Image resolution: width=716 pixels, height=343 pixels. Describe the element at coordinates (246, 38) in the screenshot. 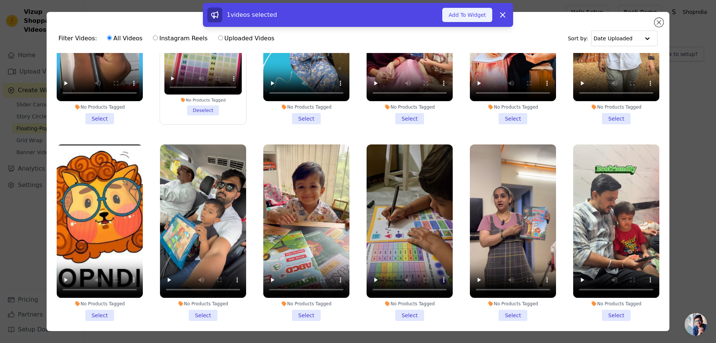

I see `label: Uploaded Videos` at that location.